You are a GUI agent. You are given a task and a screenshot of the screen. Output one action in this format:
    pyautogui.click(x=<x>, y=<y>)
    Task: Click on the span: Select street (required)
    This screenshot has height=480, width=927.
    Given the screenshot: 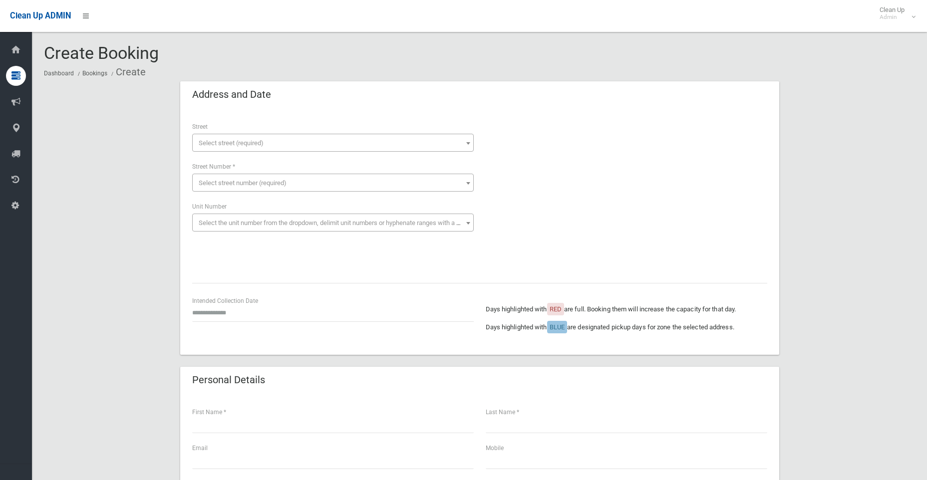 What is the action you would take?
    pyautogui.click(x=231, y=143)
    